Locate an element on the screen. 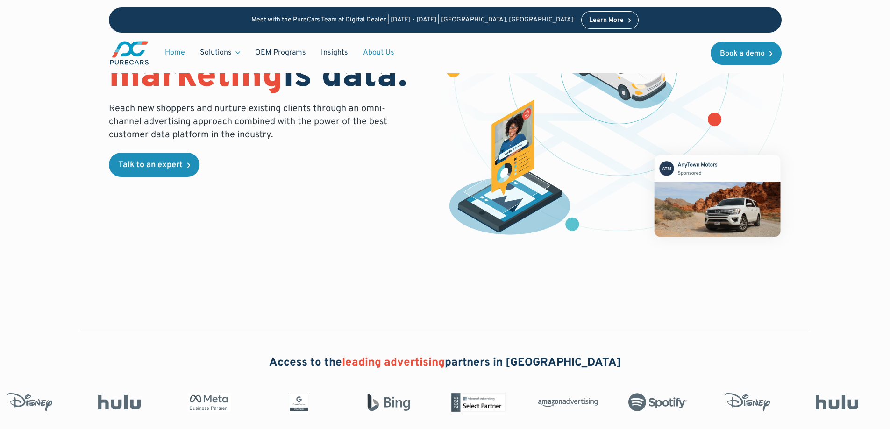  span: leading advertising is located at coordinates (393, 363).